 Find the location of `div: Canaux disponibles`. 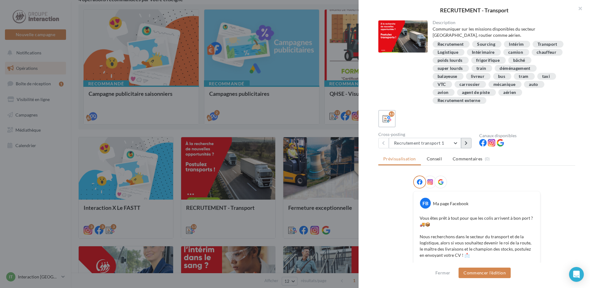

div: Canaux disponibles is located at coordinates (527, 135).